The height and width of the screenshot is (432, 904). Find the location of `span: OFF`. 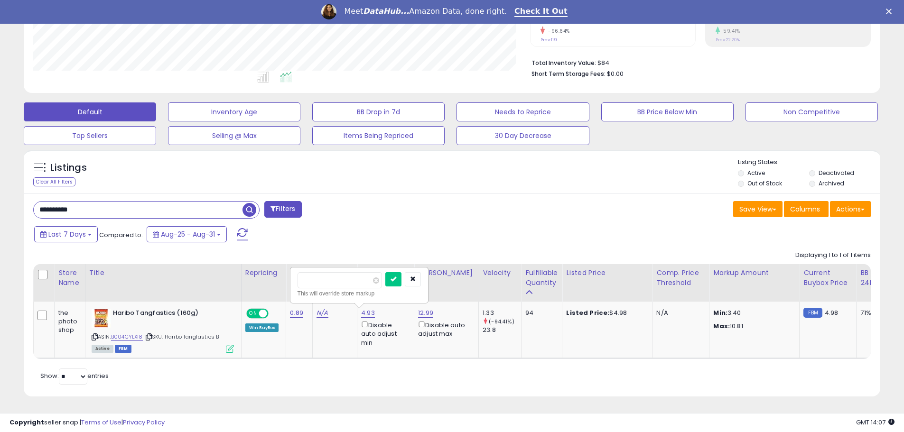

span: OFF is located at coordinates (275, 314).